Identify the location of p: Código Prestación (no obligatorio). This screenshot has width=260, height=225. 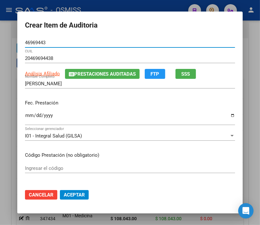
(130, 155).